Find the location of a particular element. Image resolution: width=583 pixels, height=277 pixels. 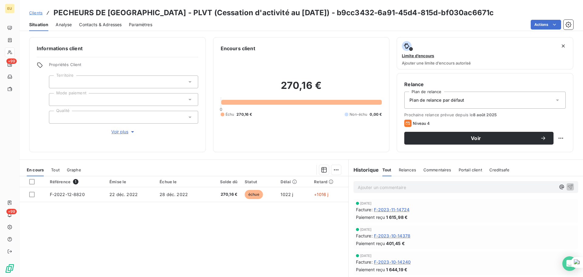

div: Open Intercom Messenger is located at coordinates (570, 263).